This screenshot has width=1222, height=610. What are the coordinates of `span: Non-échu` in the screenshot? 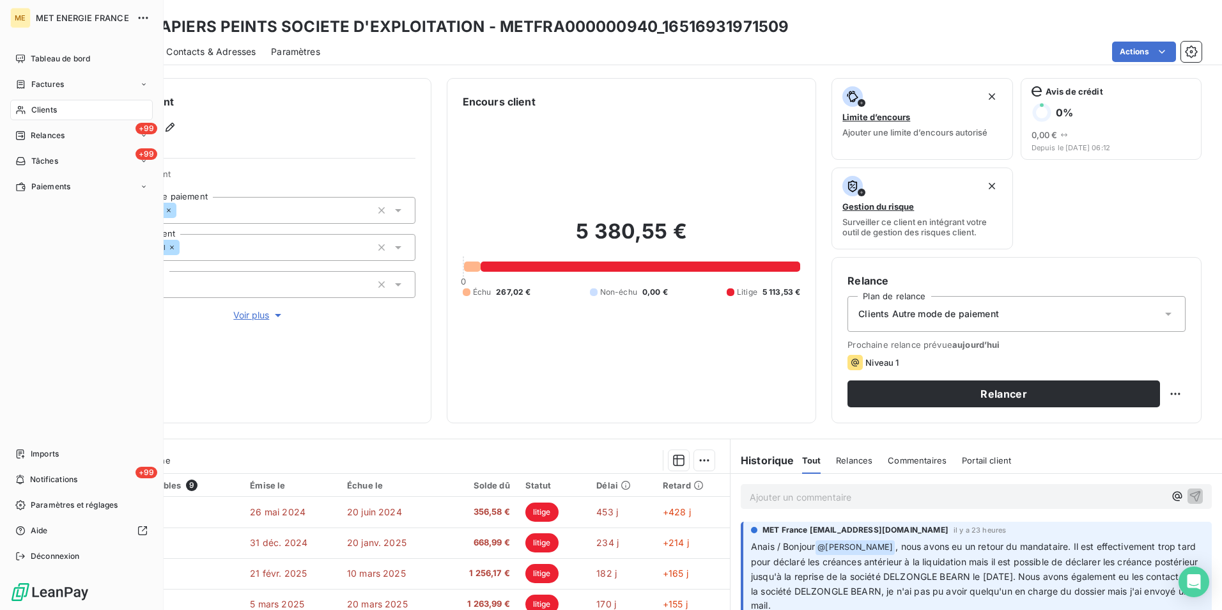 It's located at (619, 292).